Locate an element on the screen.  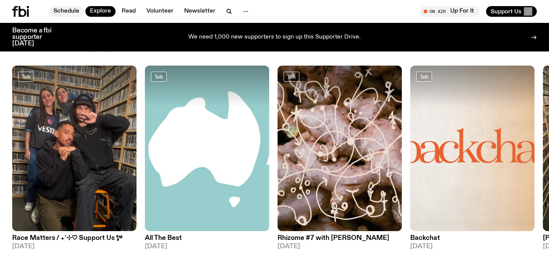
a: Read is located at coordinates (128, 11).